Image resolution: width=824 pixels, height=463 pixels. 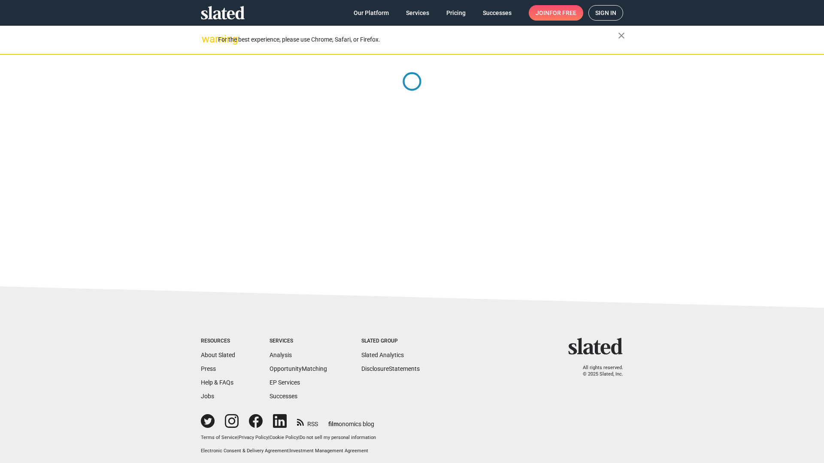 What do you see at coordinates (418, 39) in the screenshot?
I see `div: For the best experience, please use Chrome, Safari, or Firefox.` at bounding box center [418, 39].